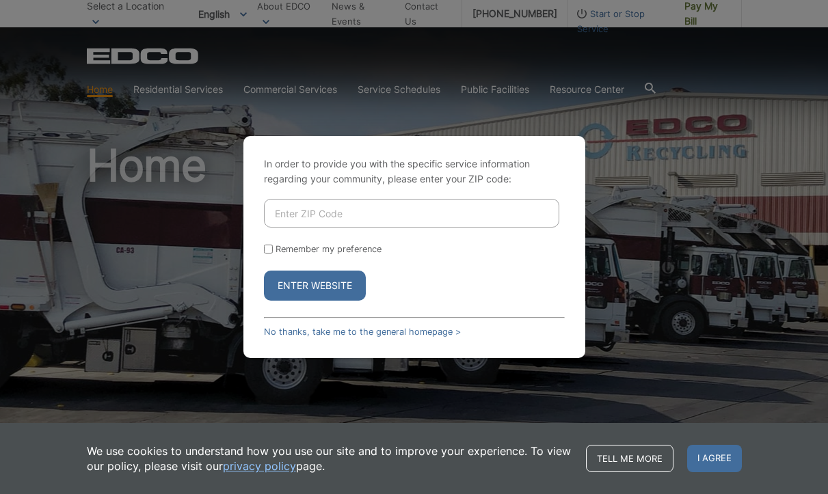 This screenshot has height=494, width=828. Describe the element at coordinates (414, 172) in the screenshot. I see `p: In order to provide you with the specific service information regarding your community, please en...` at that location.